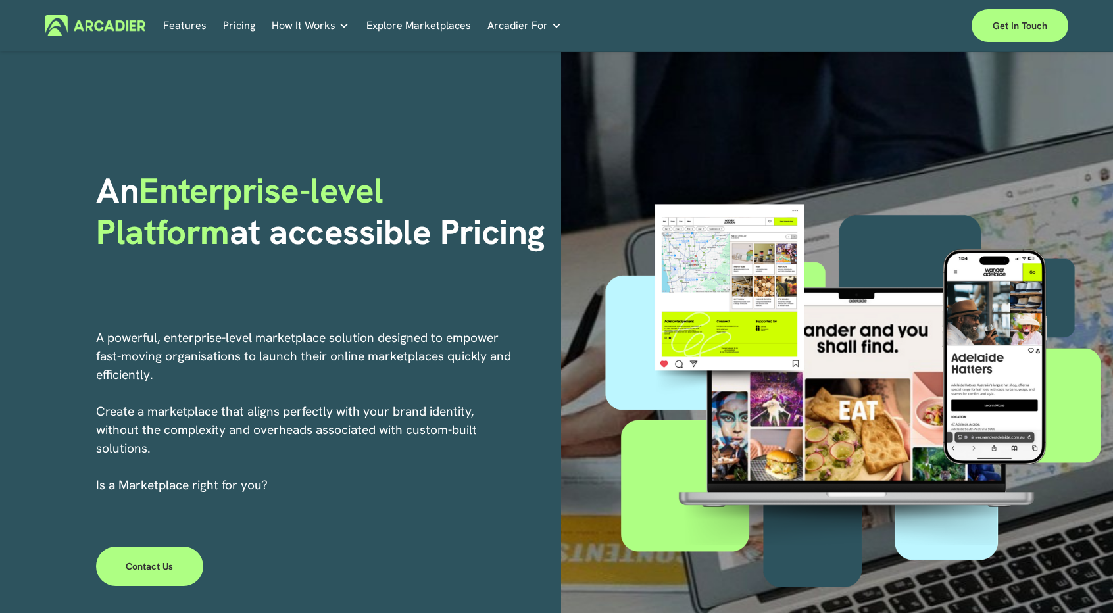 The height and width of the screenshot is (613, 1113). What do you see at coordinates (95, 25) in the screenshot?
I see `img: Arcadier` at bounding box center [95, 25].